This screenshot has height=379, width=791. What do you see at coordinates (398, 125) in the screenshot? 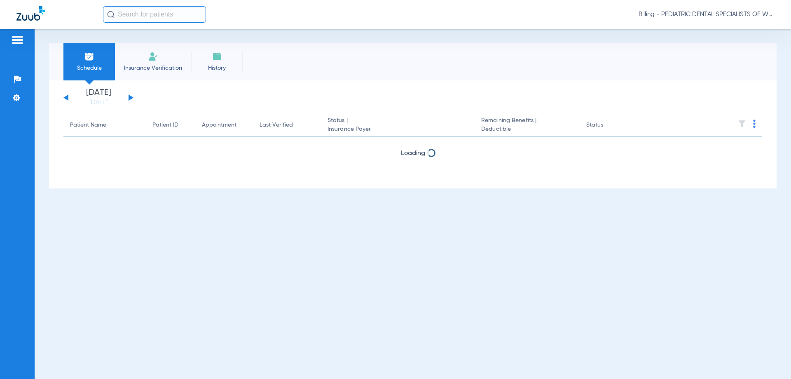
I see `th: Status |` at bounding box center [398, 125].